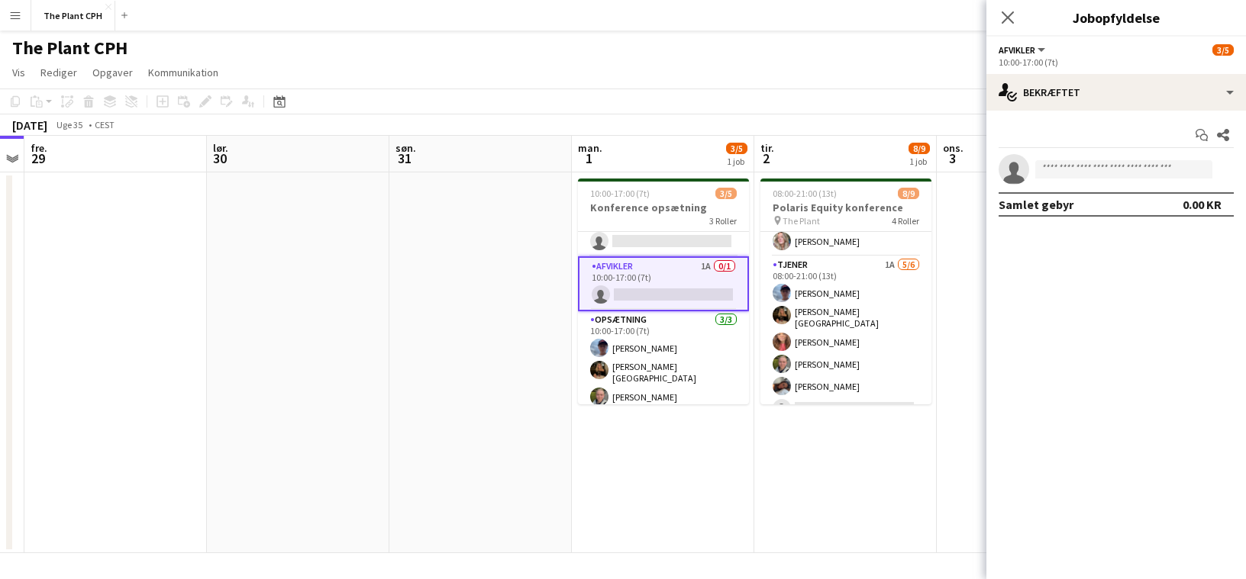 The height and width of the screenshot is (579, 1246). Describe the element at coordinates (723, 221) in the screenshot. I see `span: 3 Roller` at that location.